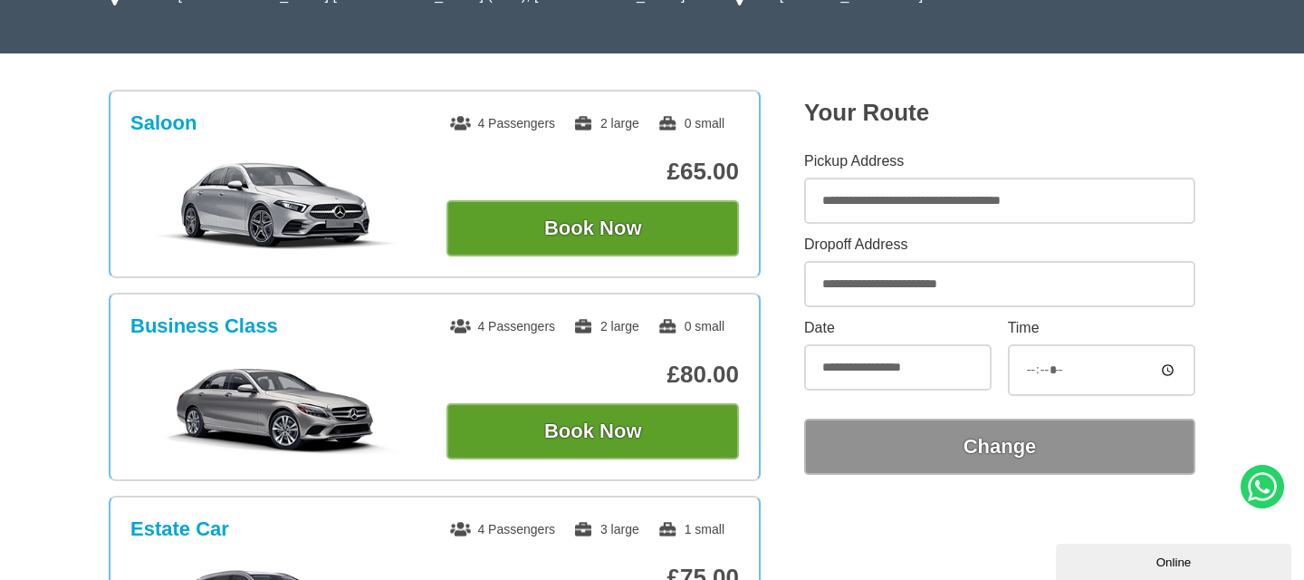 This screenshot has width=1304, height=580. Describe the element at coordinates (118, 22) in the screenshot. I see `div: Online` at that location.